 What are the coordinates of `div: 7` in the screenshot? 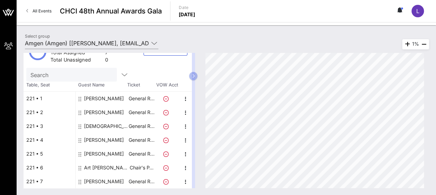 It's located at (106, 53).